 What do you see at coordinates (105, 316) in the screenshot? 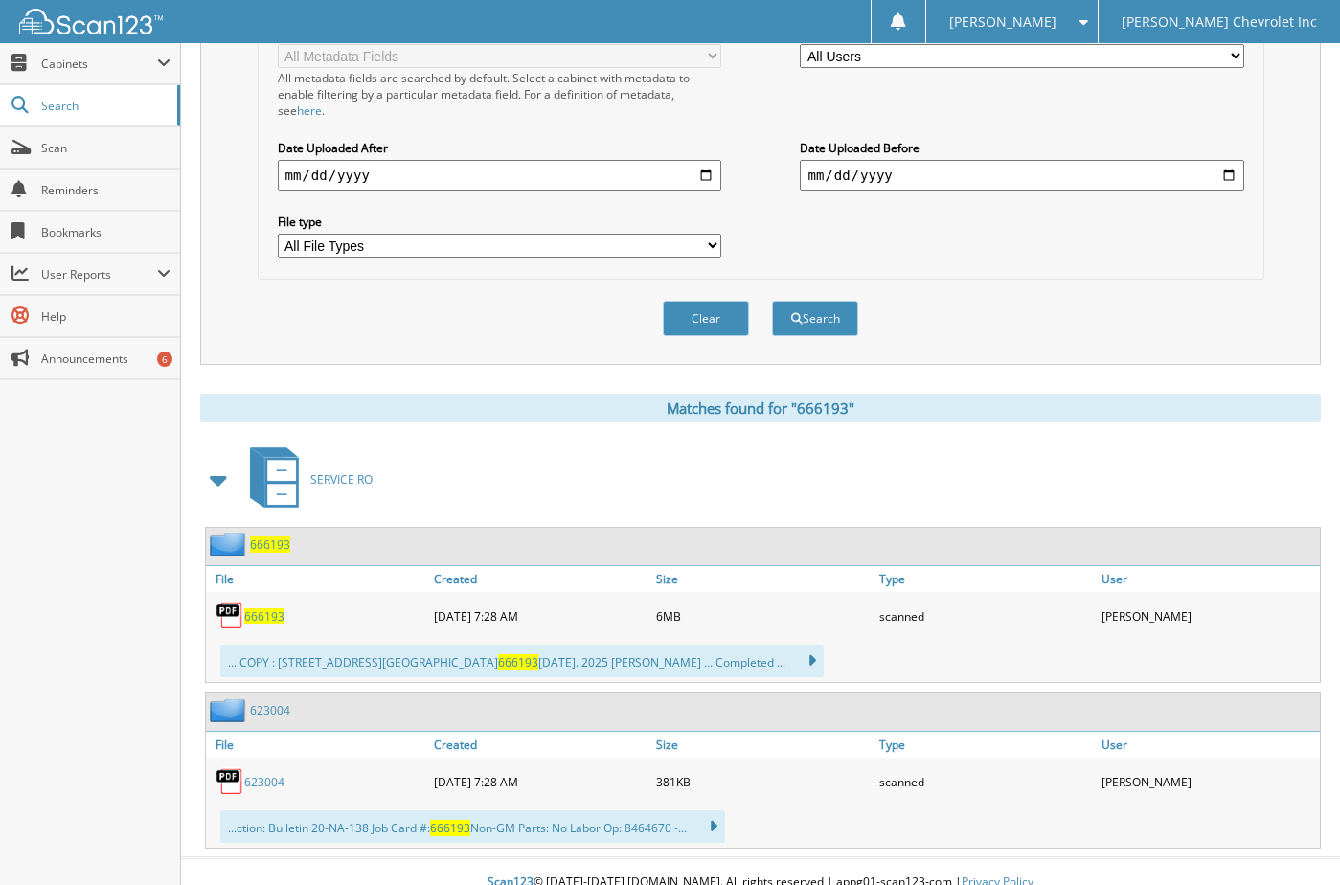
I see `span: Help` at bounding box center [105, 316].